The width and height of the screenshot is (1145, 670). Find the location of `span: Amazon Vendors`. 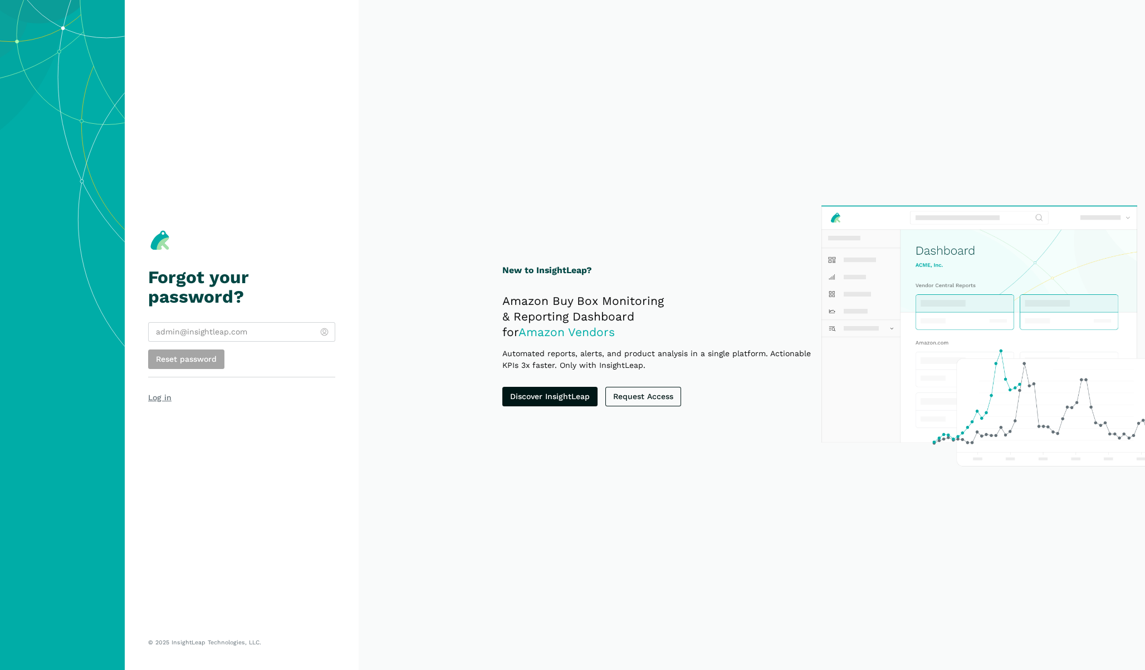

span: Amazon Vendors is located at coordinates (567, 331).